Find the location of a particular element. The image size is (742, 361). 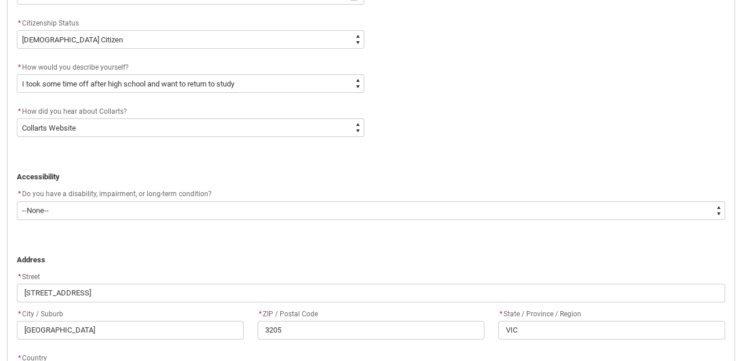

span: Do you have a disability, impairment, or long-term condition? is located at coordinates (117, 194).